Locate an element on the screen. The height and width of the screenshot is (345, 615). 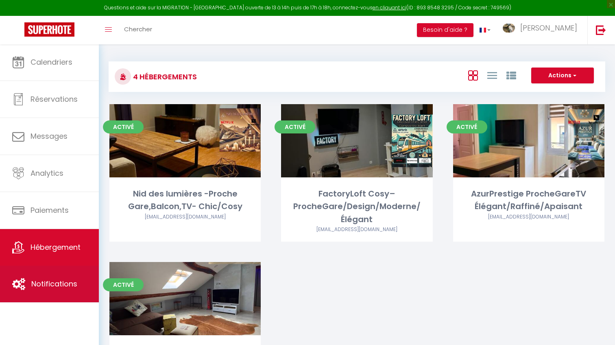
a: Vue par Groupe is located at coordinates (511, 75).